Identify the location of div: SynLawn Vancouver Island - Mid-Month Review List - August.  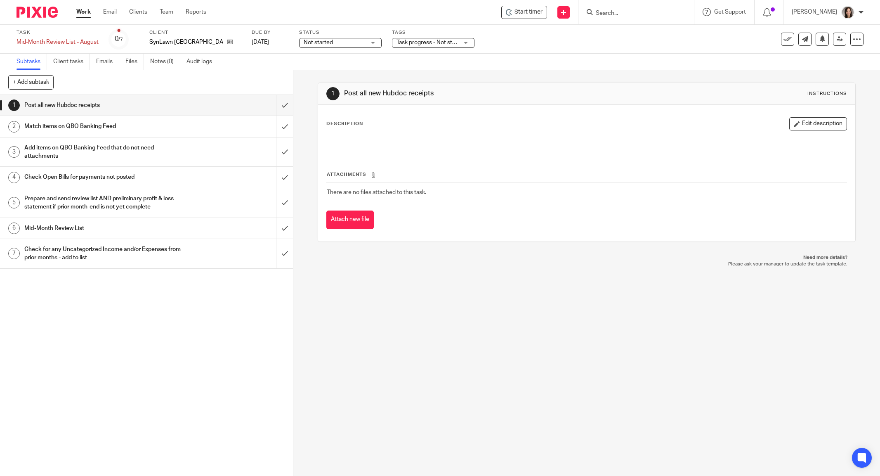
(524, 12).